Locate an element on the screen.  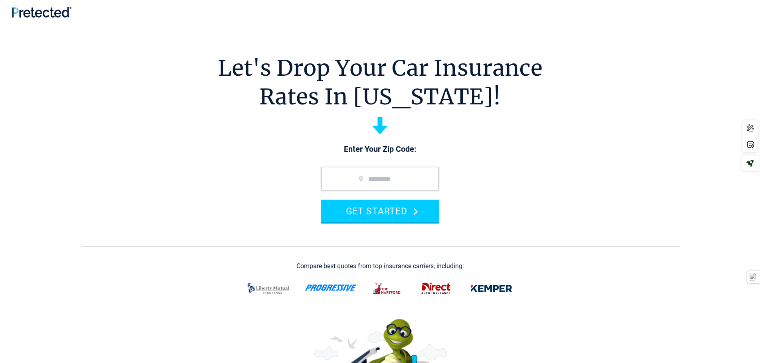
img: progressive is located at coordinates (332, 288).